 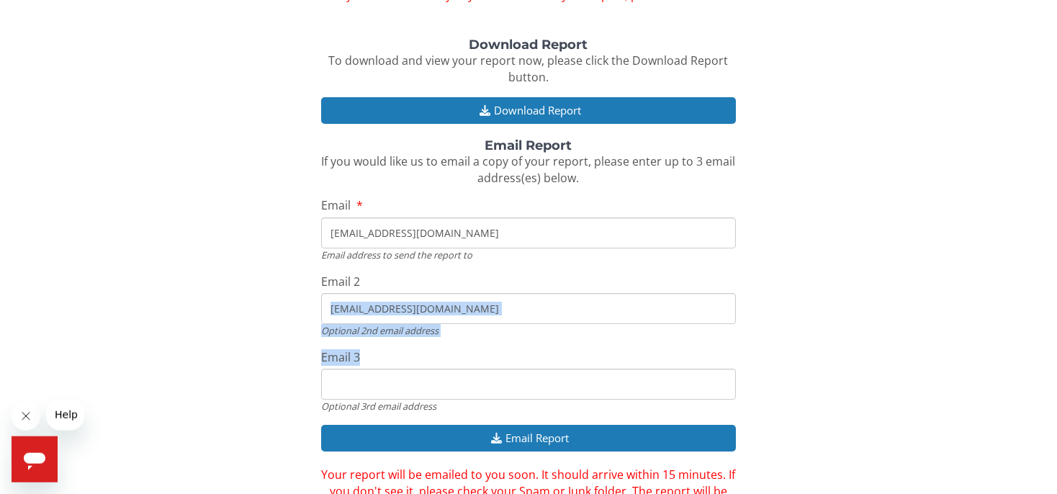 What do you see at coordinates (340, 357) in the screenshot?
I see `span: Email 3` at bounding box center [340, 357].